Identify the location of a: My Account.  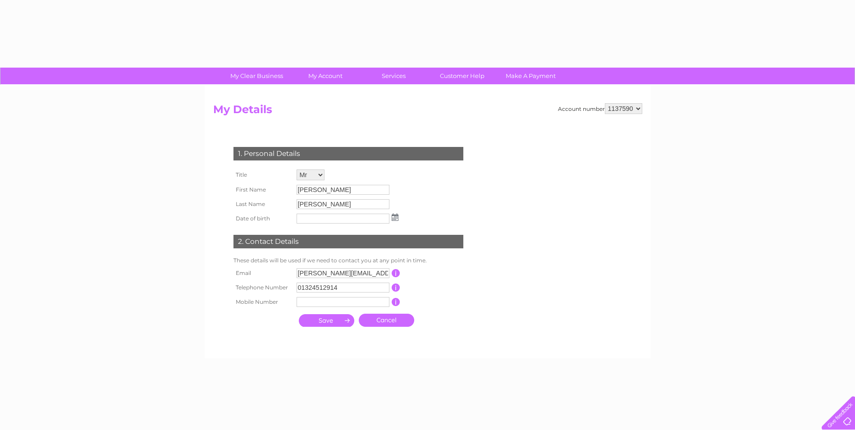
(325, 76).